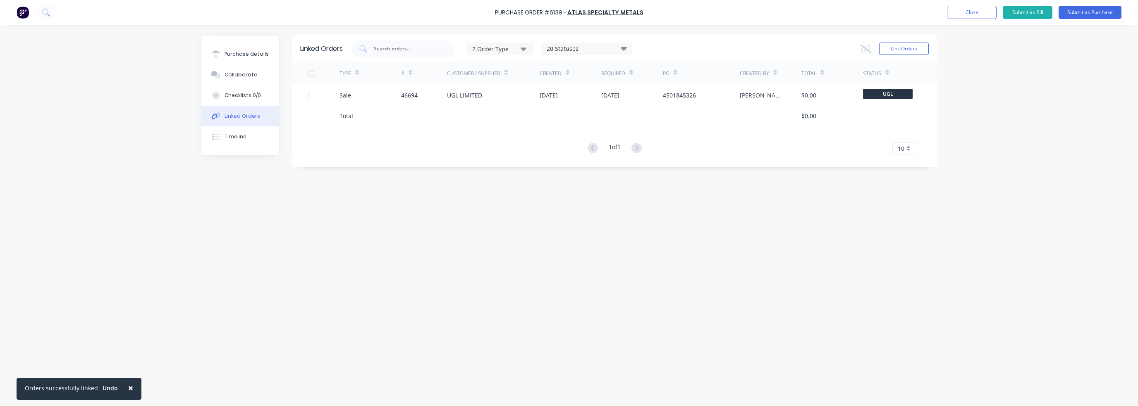  What do you see at coordinates (23, 12) in the screenshot?
I see `img: Factory` at bounding box center [23, 12].